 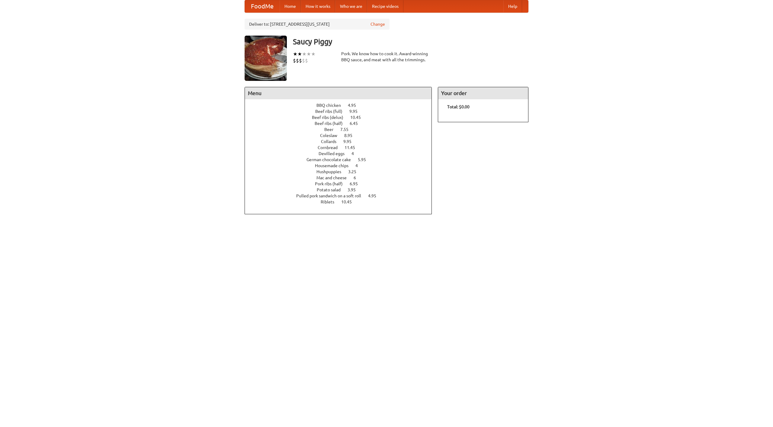 What do you see at coordinates (342, 136) in the screenshot?
I see `a: Coleslaw 8.95` at bounding box center [342, 136].